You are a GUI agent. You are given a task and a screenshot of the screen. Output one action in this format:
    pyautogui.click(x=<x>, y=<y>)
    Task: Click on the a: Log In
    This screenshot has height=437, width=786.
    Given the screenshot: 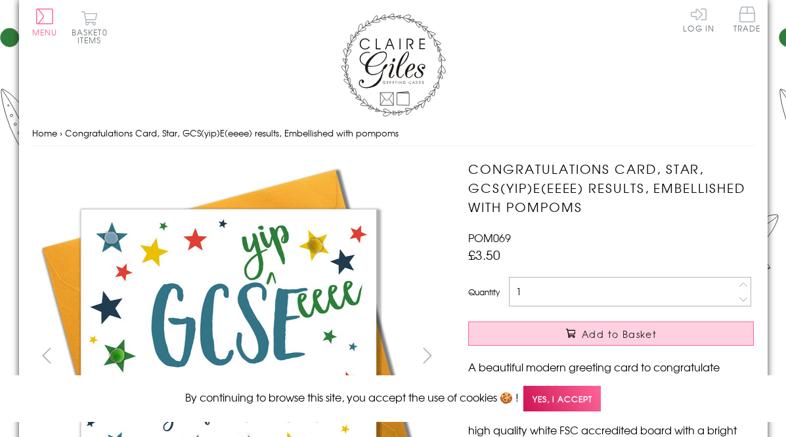 What is the action you would take?
    pyautogui.click(x=698, y=19)
    